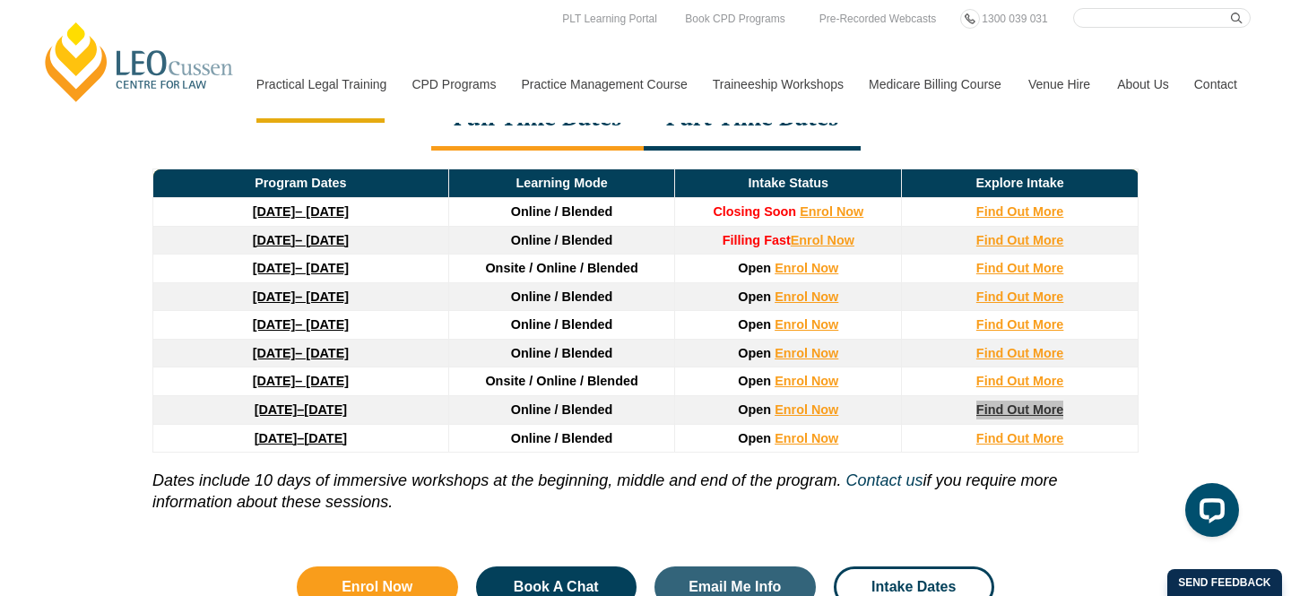 Image resolution: width=1291 pixels, height=596 pixels. I want to click on a: Contact us, so click(884, 481).